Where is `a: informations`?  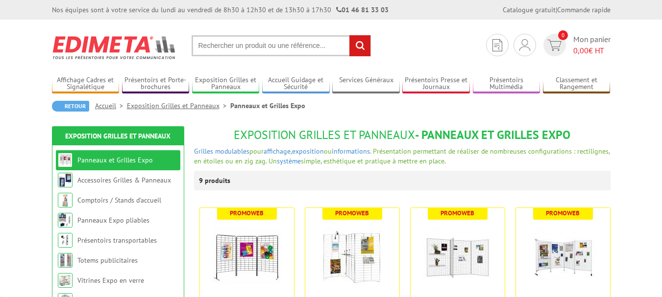
a: informations is located at coordinates (351, 151).